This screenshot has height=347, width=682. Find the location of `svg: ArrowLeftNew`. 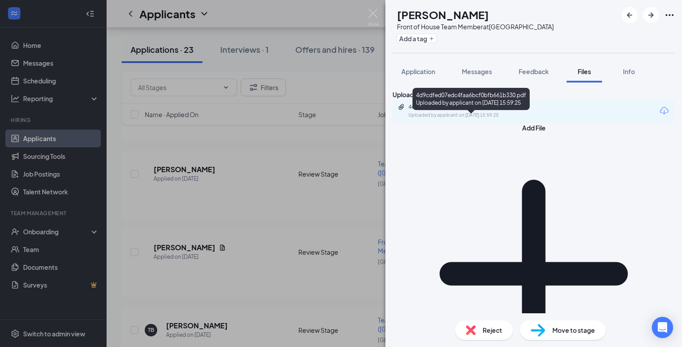

svg: ArrowLeftNew is located at coordinates (630, 15).